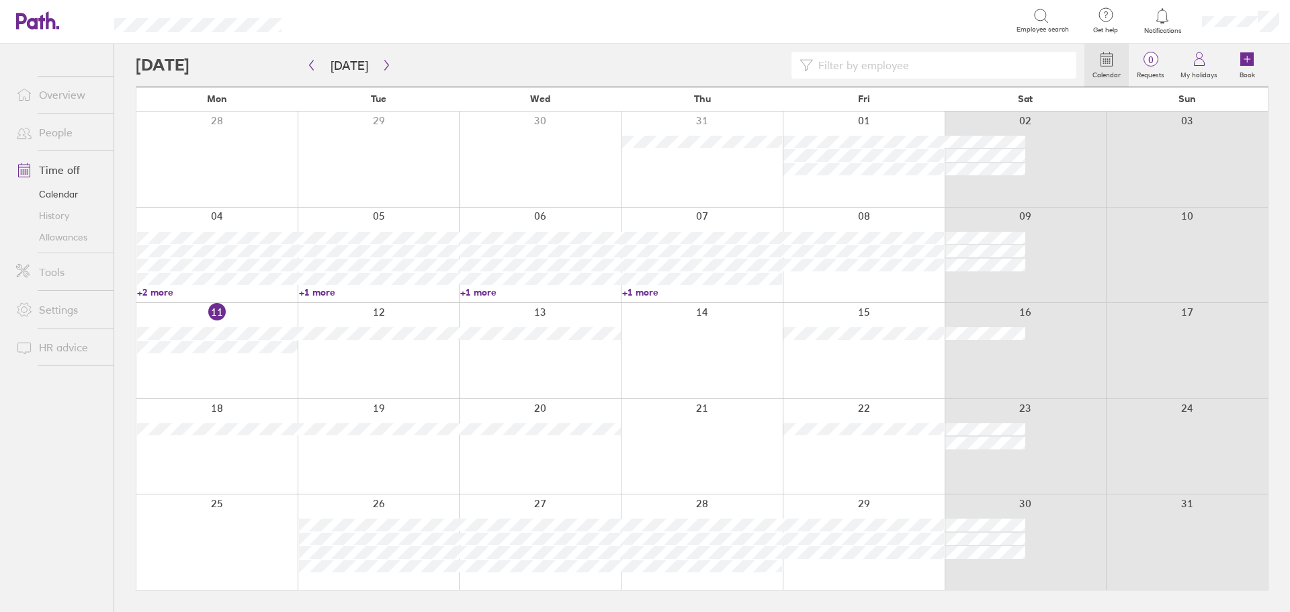 The width and height of the screenshot is (1290, 612). Describe the element at coordinates (1199, 73) in the screenshot. I see `label: My holidays` at that location.